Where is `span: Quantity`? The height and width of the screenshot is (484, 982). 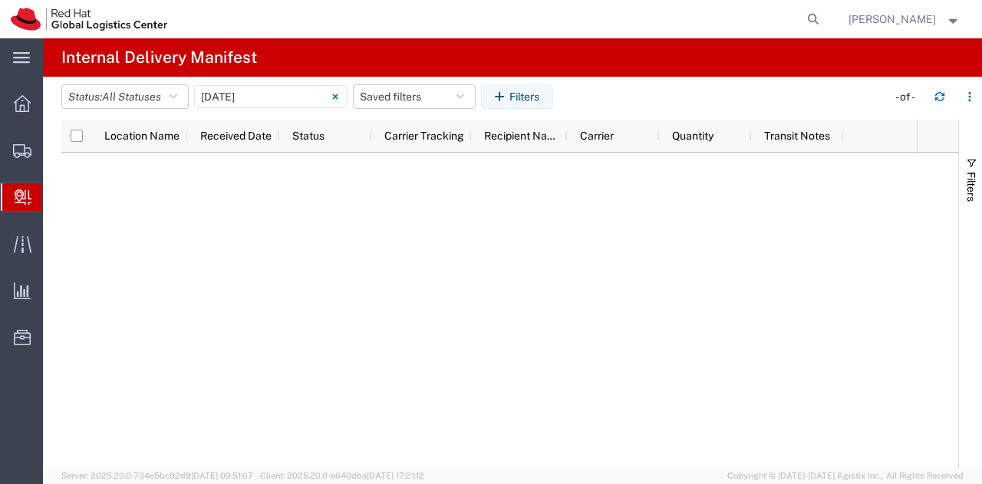 span: Quantity is located at coordinates (693, 136).